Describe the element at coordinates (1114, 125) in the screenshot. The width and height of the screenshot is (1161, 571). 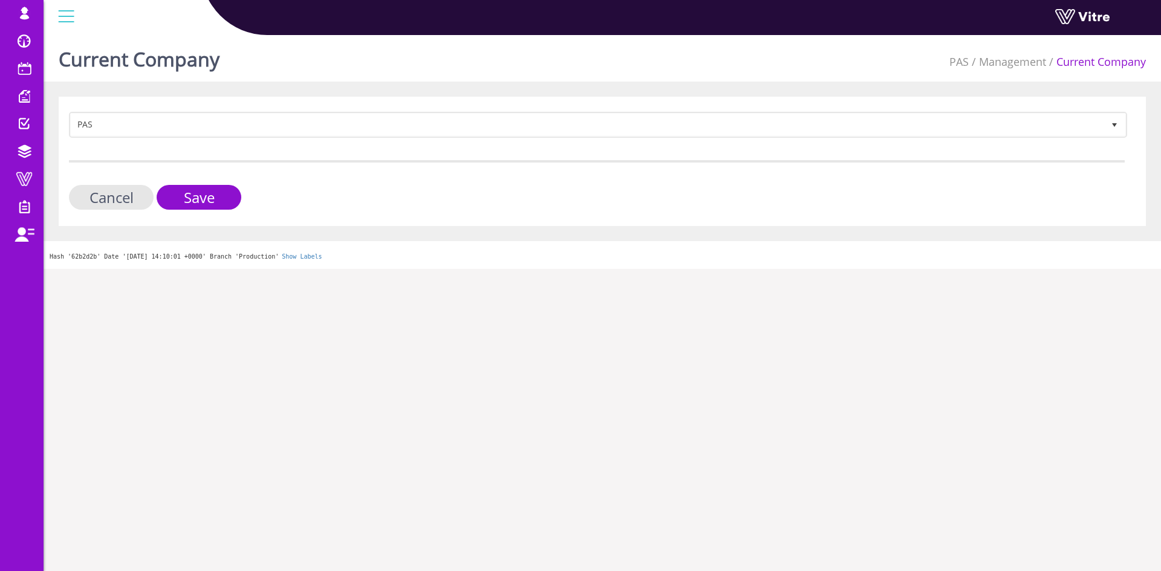
I see `span: select` at that location.